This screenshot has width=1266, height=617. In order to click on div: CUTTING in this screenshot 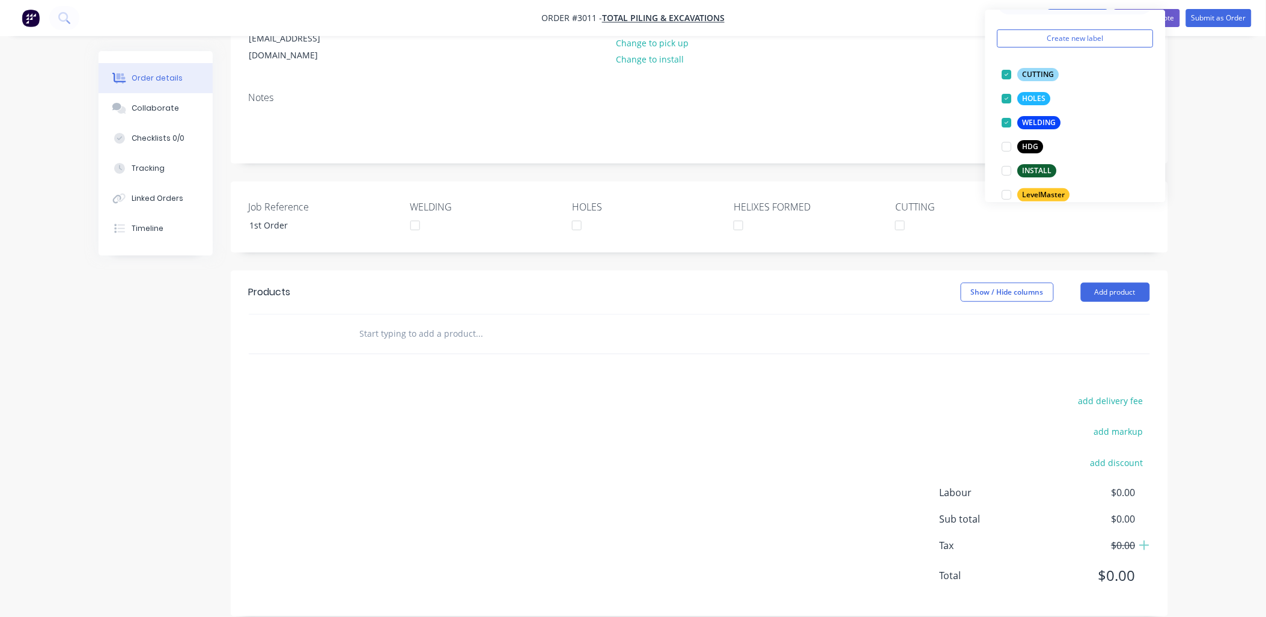, I will do `click(1039, 75)`.